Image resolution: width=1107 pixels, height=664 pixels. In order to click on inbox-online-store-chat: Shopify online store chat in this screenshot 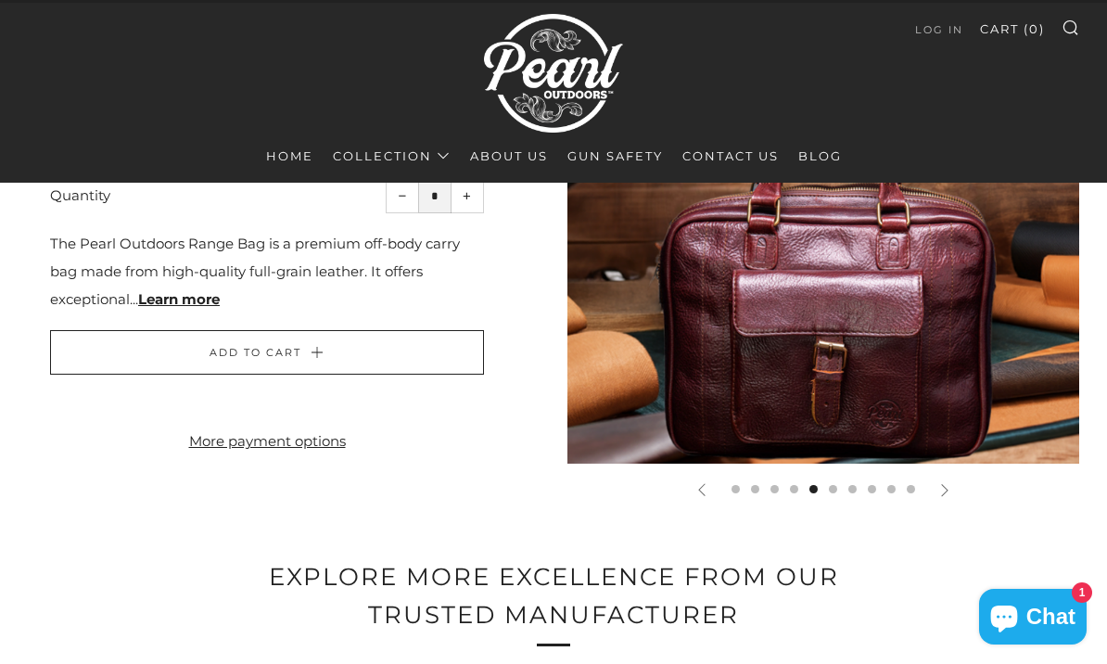, I will do `click(1033, 618)`.